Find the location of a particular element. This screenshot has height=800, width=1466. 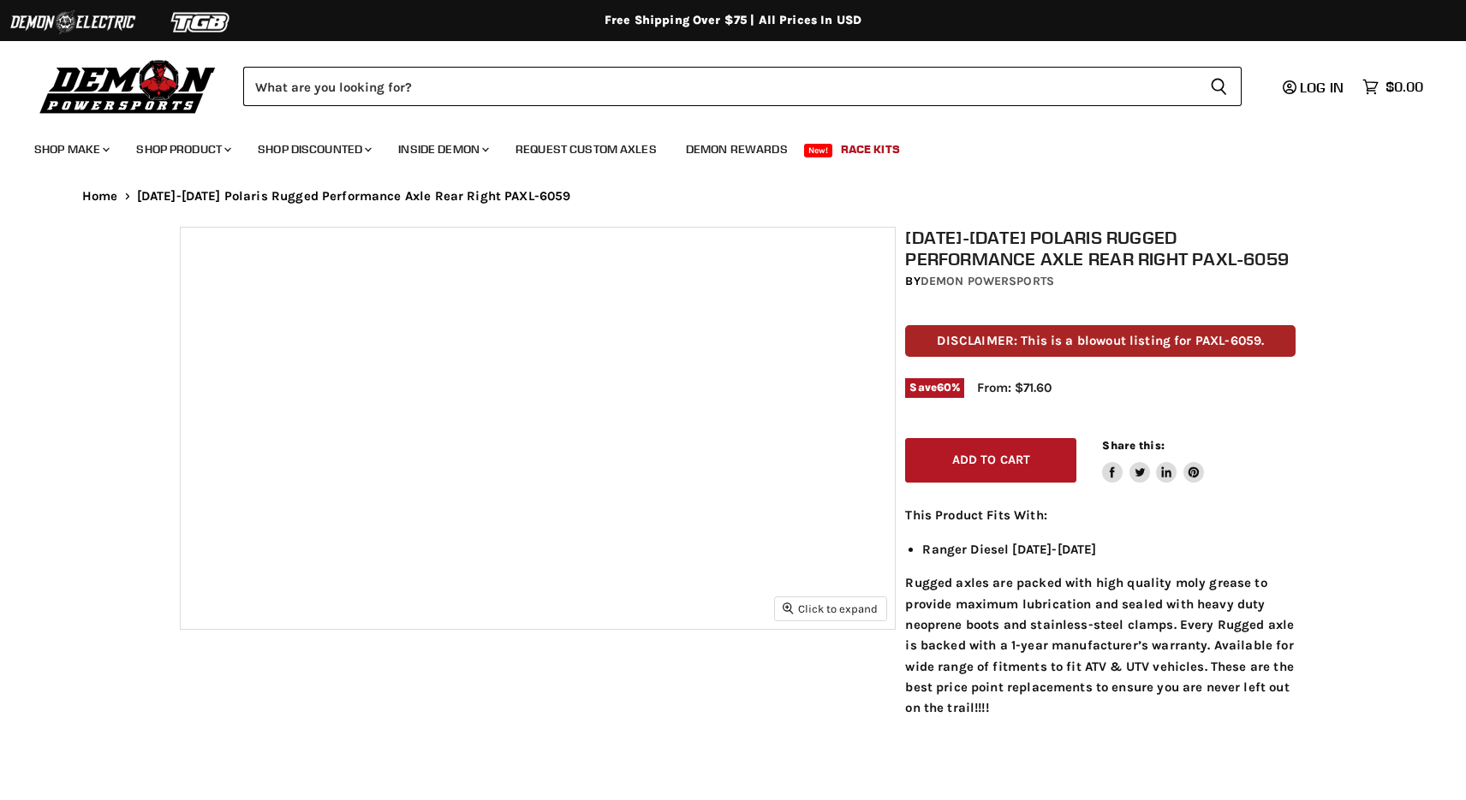

span: $0.00 is located at coordinates (1404, 86).